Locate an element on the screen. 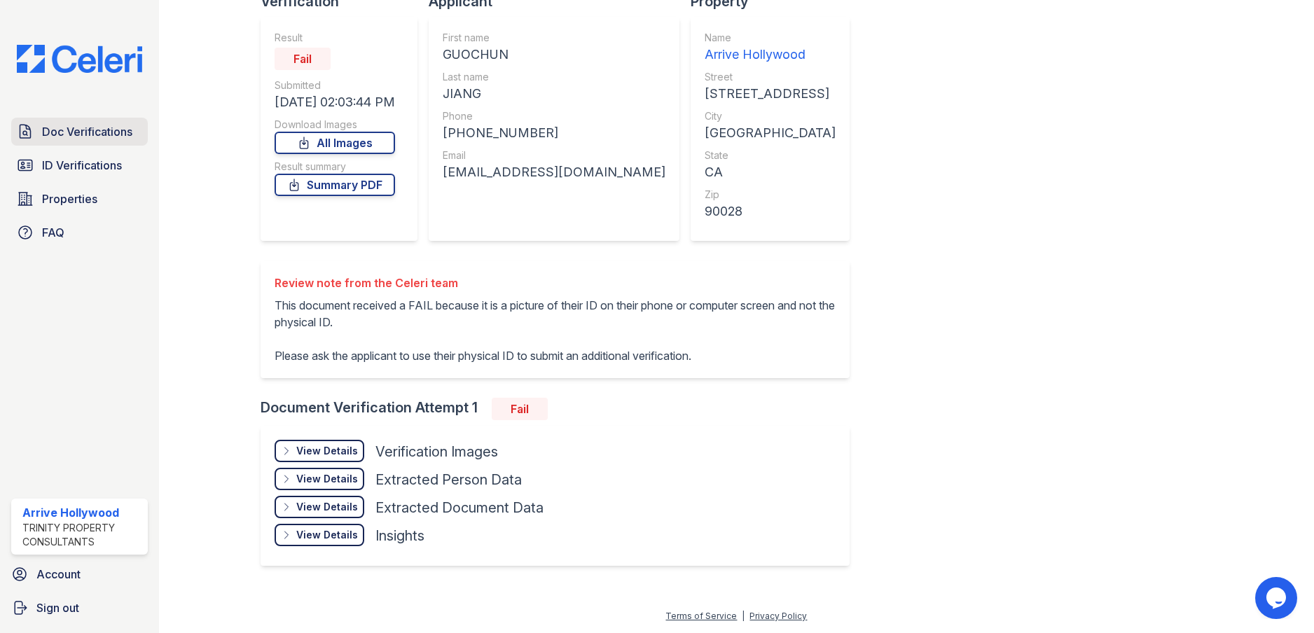 The image size is (1314, 633). div: Submitted is located at coordinates (335, 85).